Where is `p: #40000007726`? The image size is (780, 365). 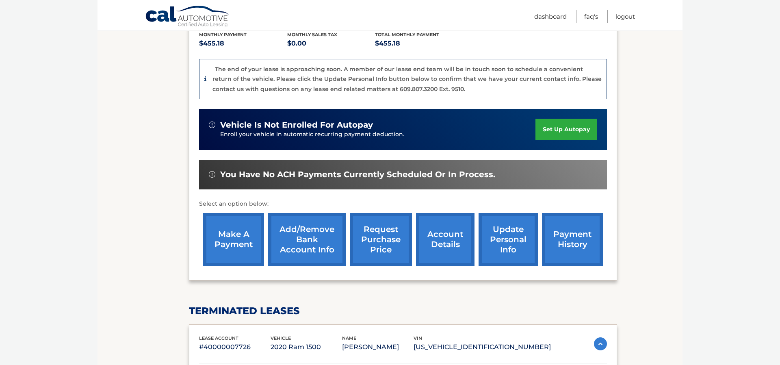 p: #40000007726 is located at coordinates (235, 347).